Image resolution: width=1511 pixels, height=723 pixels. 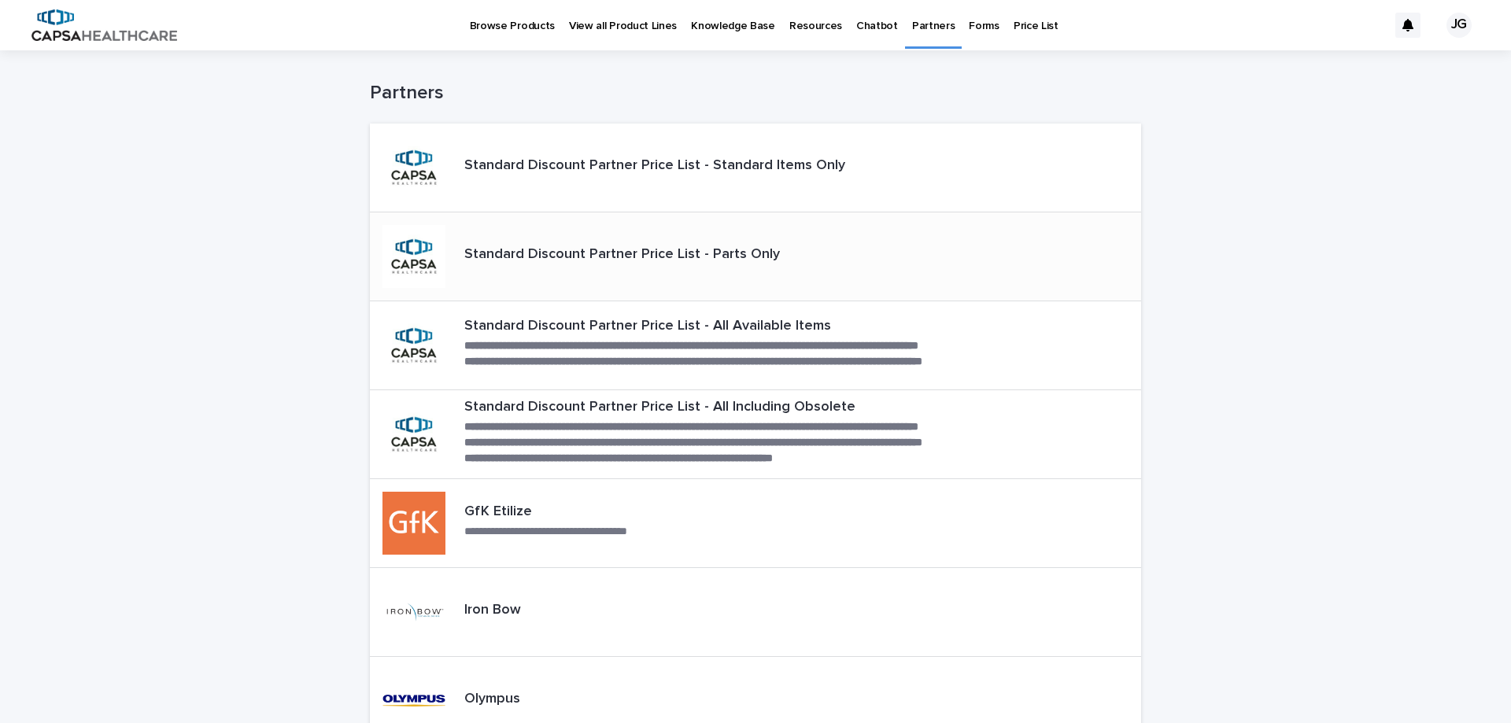 I want to click on p: Iron Bow, so click(x=492, y=611).